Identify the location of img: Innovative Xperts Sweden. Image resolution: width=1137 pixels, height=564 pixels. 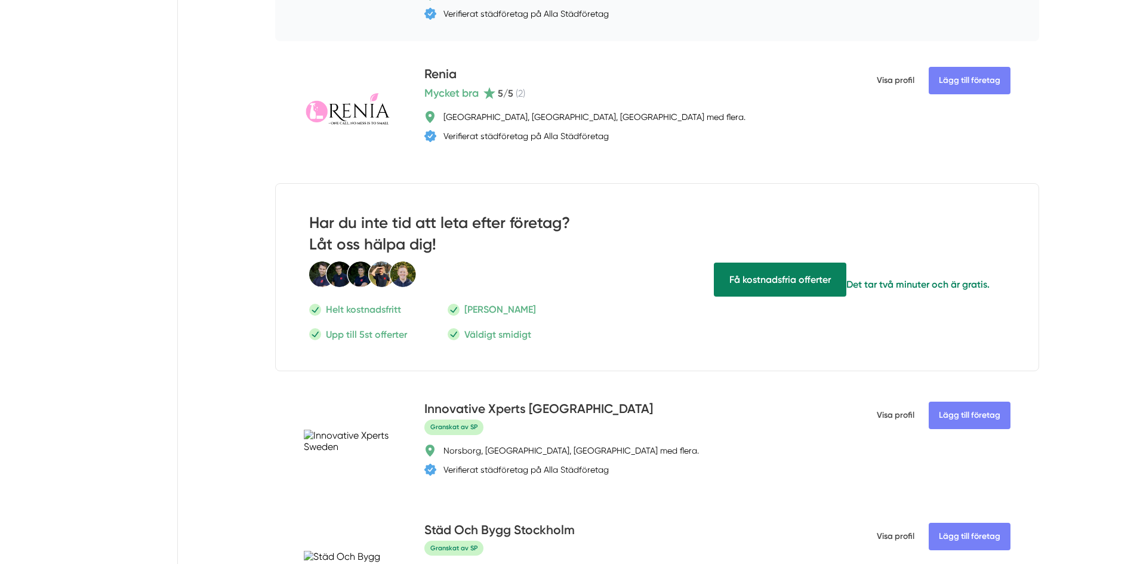
(356, 441).